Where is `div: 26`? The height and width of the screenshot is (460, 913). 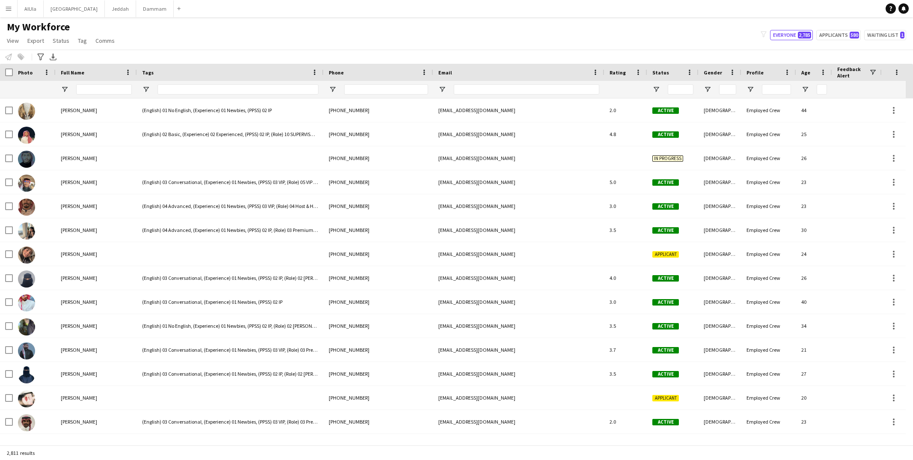 div: 26 is located at coordinates (814, 158).